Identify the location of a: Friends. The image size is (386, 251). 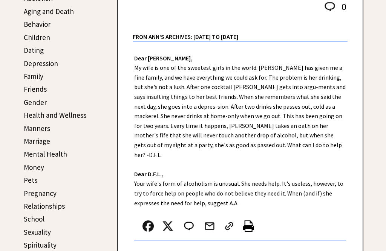
(35, 89).